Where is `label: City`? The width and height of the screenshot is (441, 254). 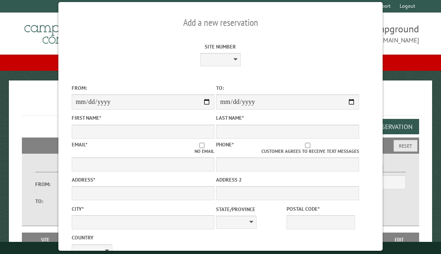
label: City is located at coordinates (143, 209).